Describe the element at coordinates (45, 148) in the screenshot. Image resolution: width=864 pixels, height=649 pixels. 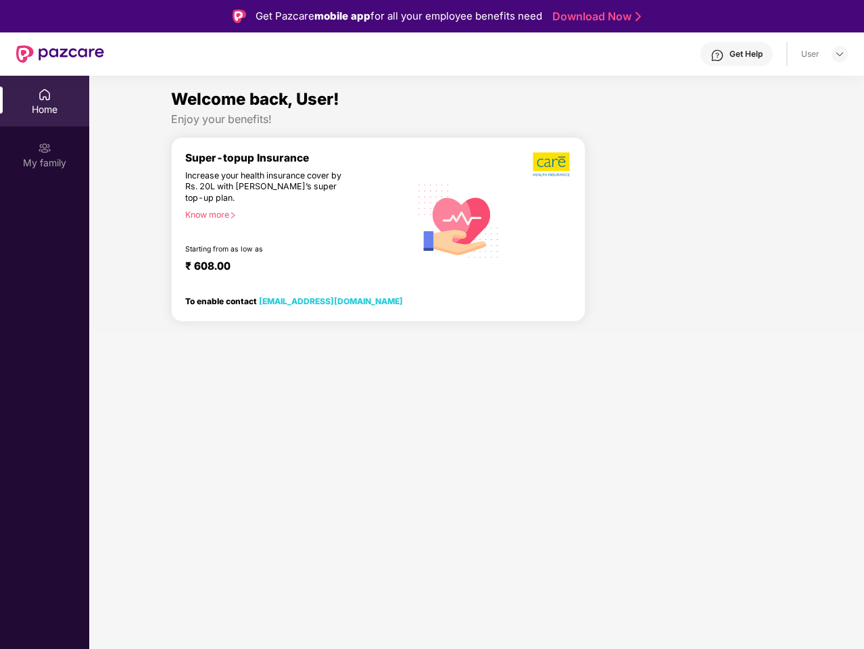
I see `img: svg+xml;base64,PHN2ZyB3aWR0aD0iMjAiIGhlaWdodD0iMjAiIHZpZXdCb3g9IjAgMCAyMCAyMCIgZmlsbD0ibm9uZSIgeG...` at that location.